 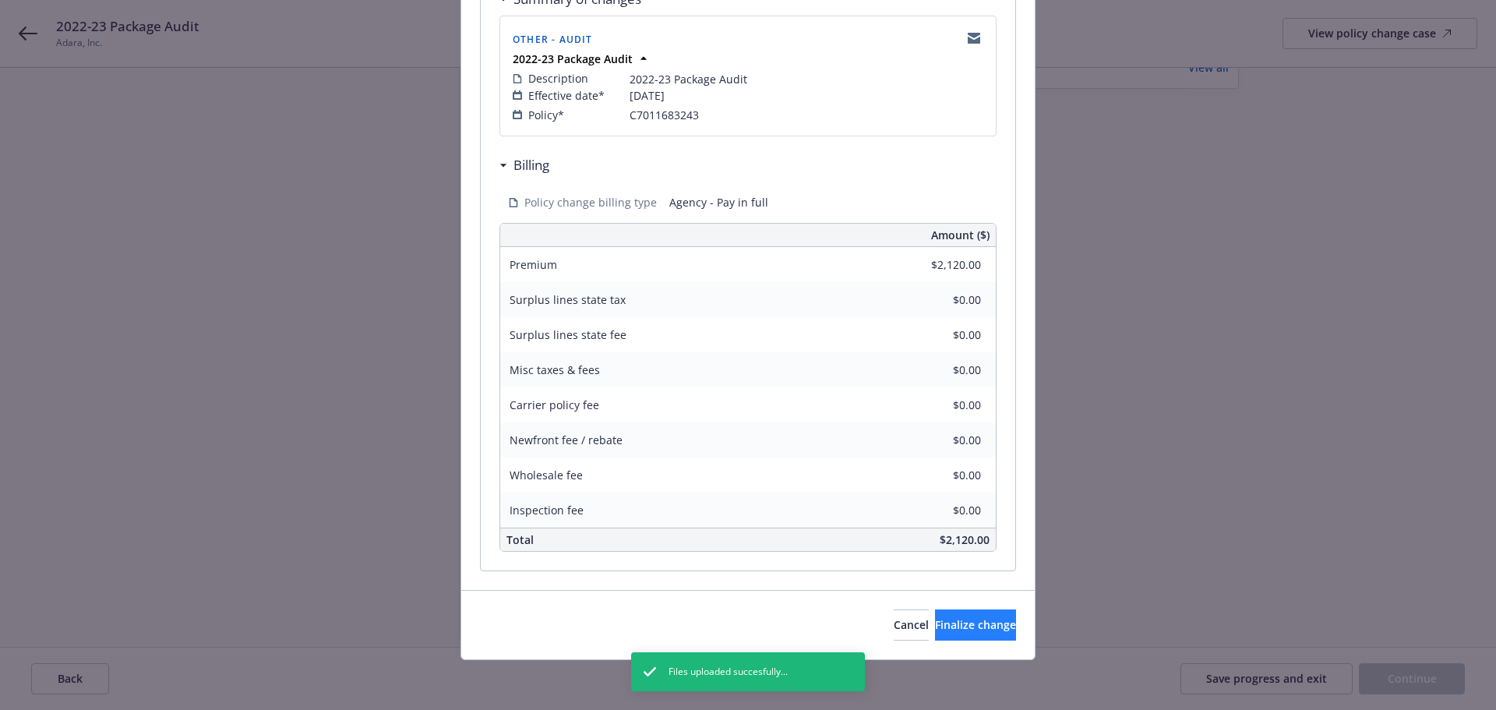 What do you see at coordinates (558, 78) in the screenshot?
I see `span: Description` at bounding box center [558, 78].